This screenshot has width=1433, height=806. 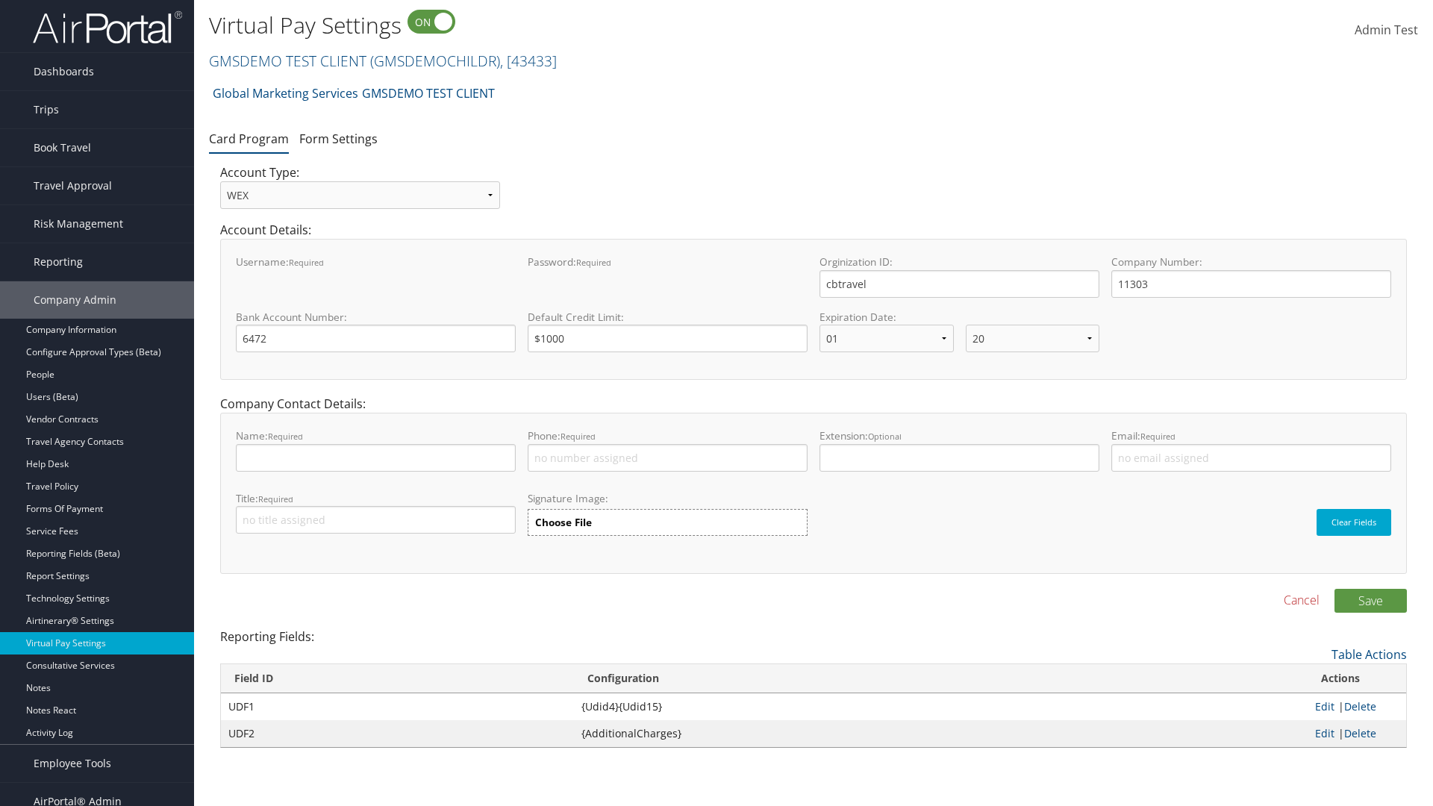 What do you see at coordinates (667, 458) in the screenshot?
I see `input: Phone:Required` at bounding box center [667, 458].